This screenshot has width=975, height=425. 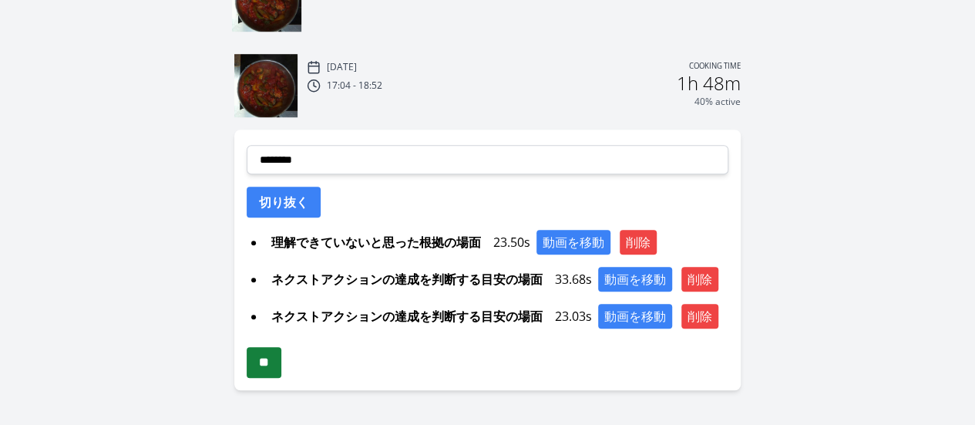 I want to click on div: 23.03s, so click(x=496, y=316).